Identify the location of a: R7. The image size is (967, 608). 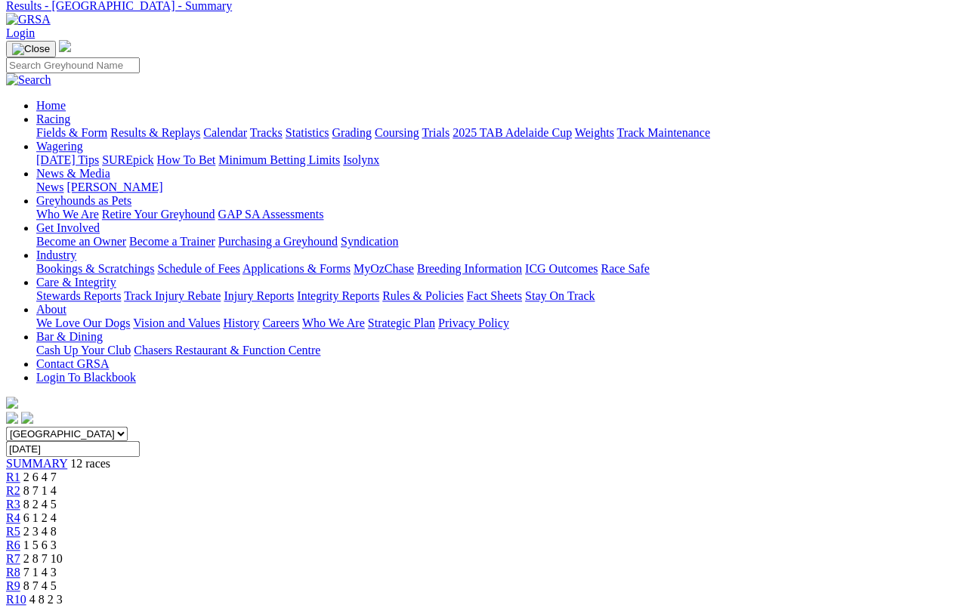
(13, 558).